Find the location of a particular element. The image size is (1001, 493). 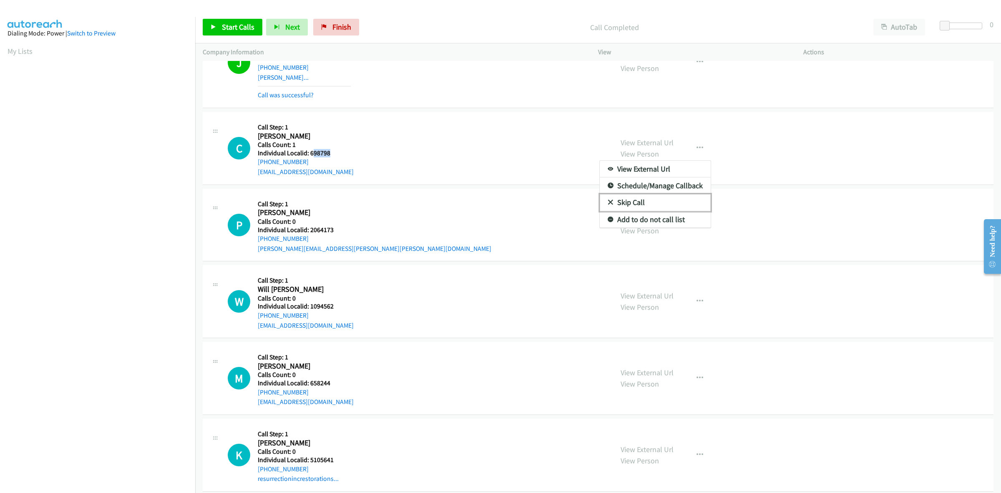

a: My Lists is located at coordinates (20, 51).